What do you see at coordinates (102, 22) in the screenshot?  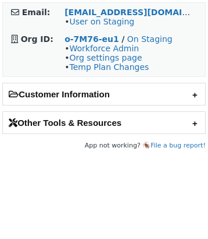 I see `a: User on Staging` at bounding box center [102, 22].